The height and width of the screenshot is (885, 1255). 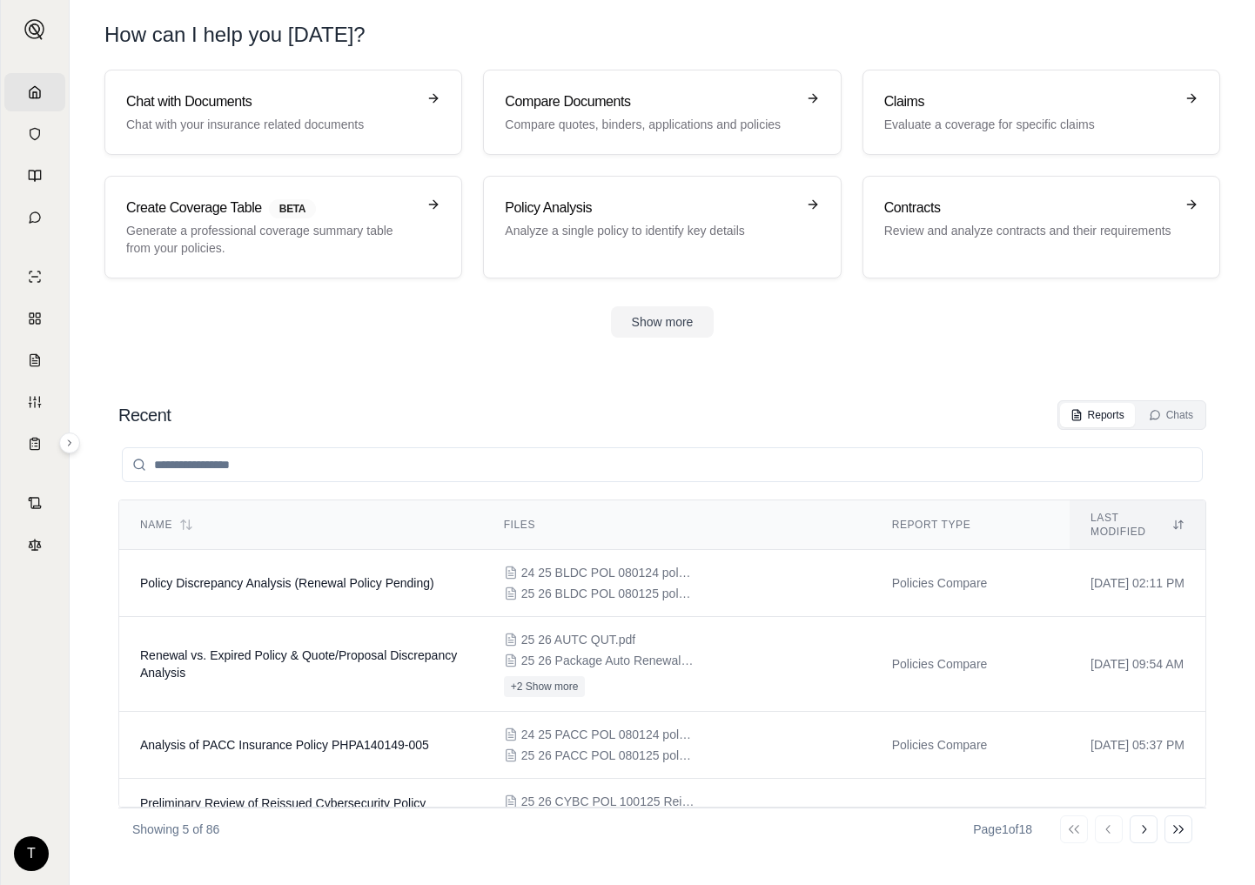 What do you see at coordinates (677, 525) in the screenshot?
I see `th: Files` at bounding box center [677, 525].